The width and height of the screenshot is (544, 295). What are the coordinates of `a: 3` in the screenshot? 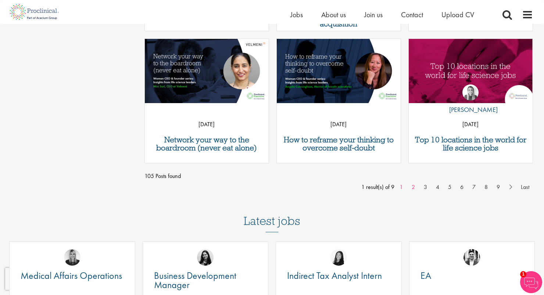 It's located at (425, 187).